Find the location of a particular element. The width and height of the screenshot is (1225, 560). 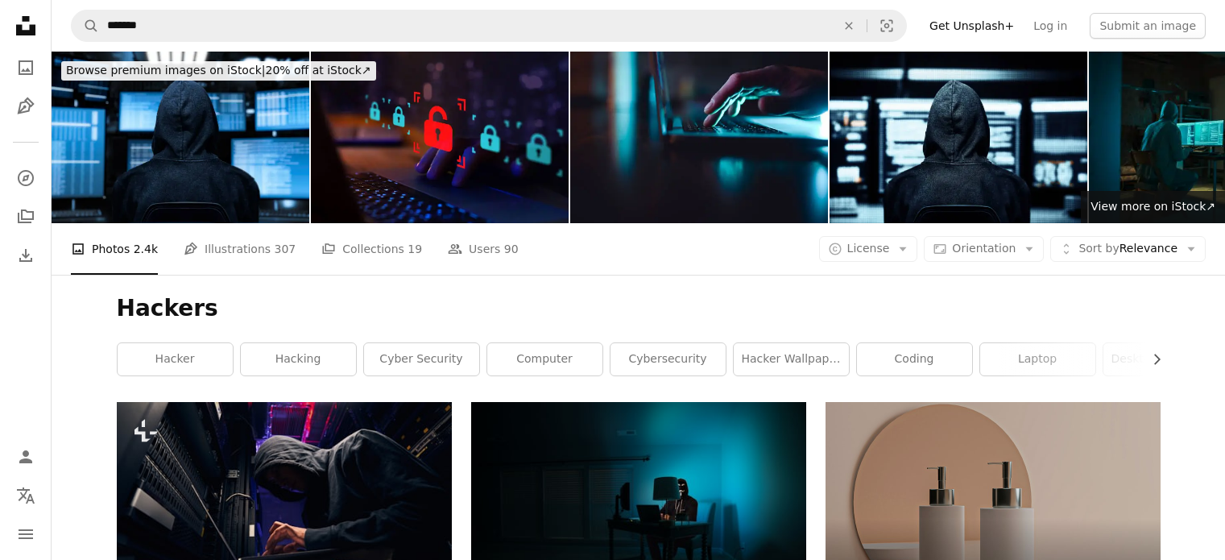

a: Log in / Sign up is located at coordinates (26, 457).